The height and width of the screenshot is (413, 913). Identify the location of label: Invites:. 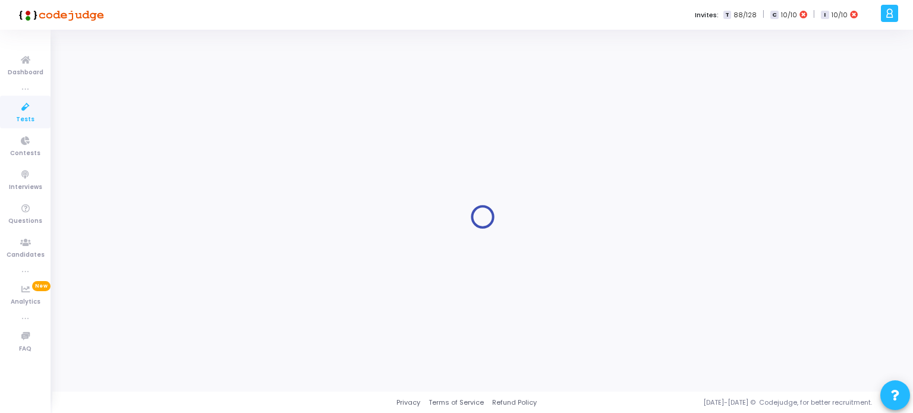
(707, 15).